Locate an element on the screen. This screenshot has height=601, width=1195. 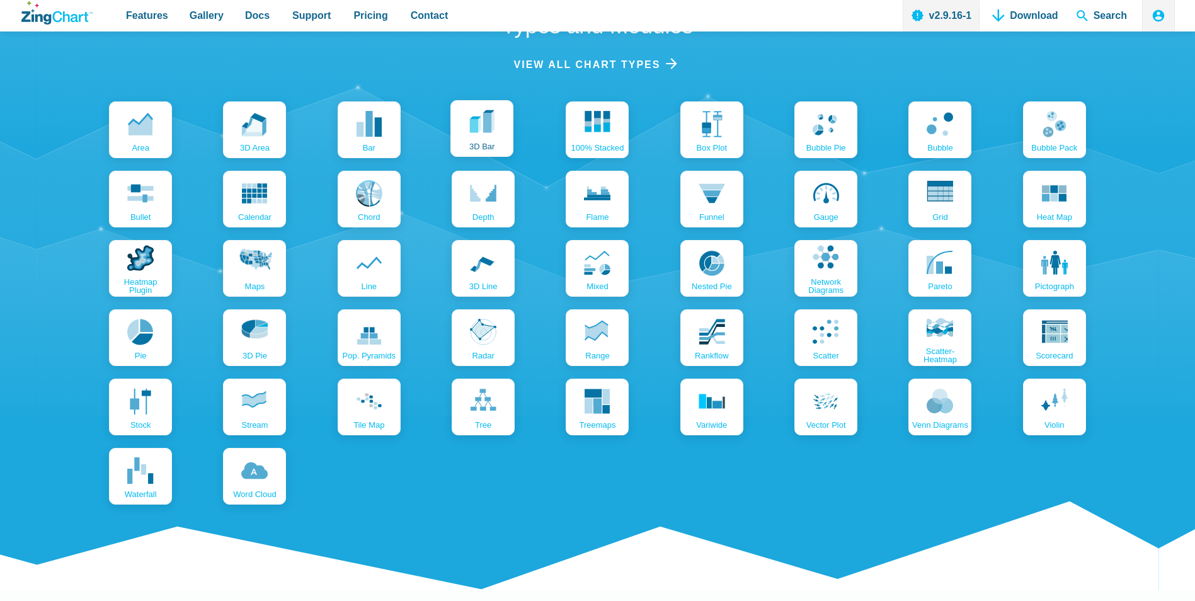
span: View all chart Types is located at coordinates (587, 64).